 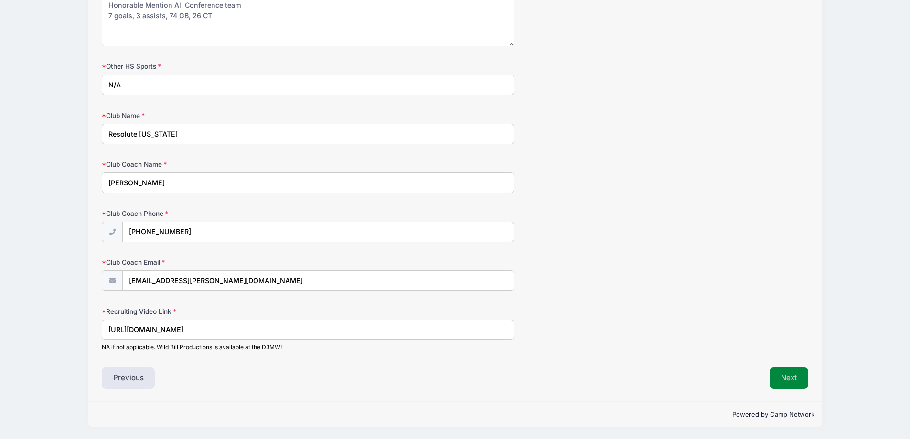 I want to click on label: Club Coach Phone, so click(x=219, y=214).